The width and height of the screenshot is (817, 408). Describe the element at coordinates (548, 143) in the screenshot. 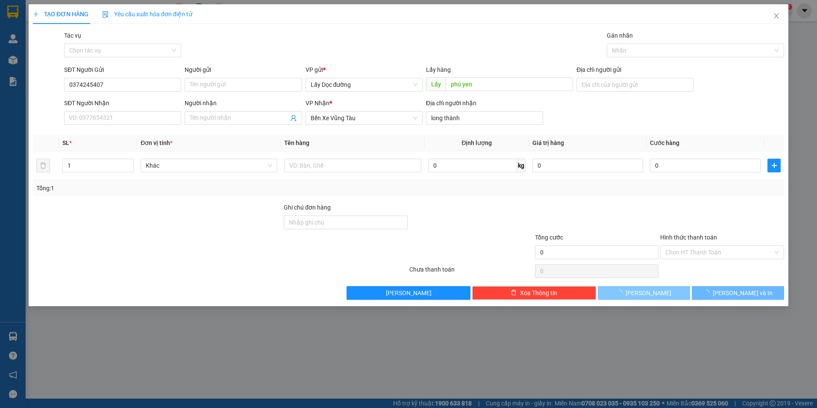

I see `span: Giá trị hàng` at that location.